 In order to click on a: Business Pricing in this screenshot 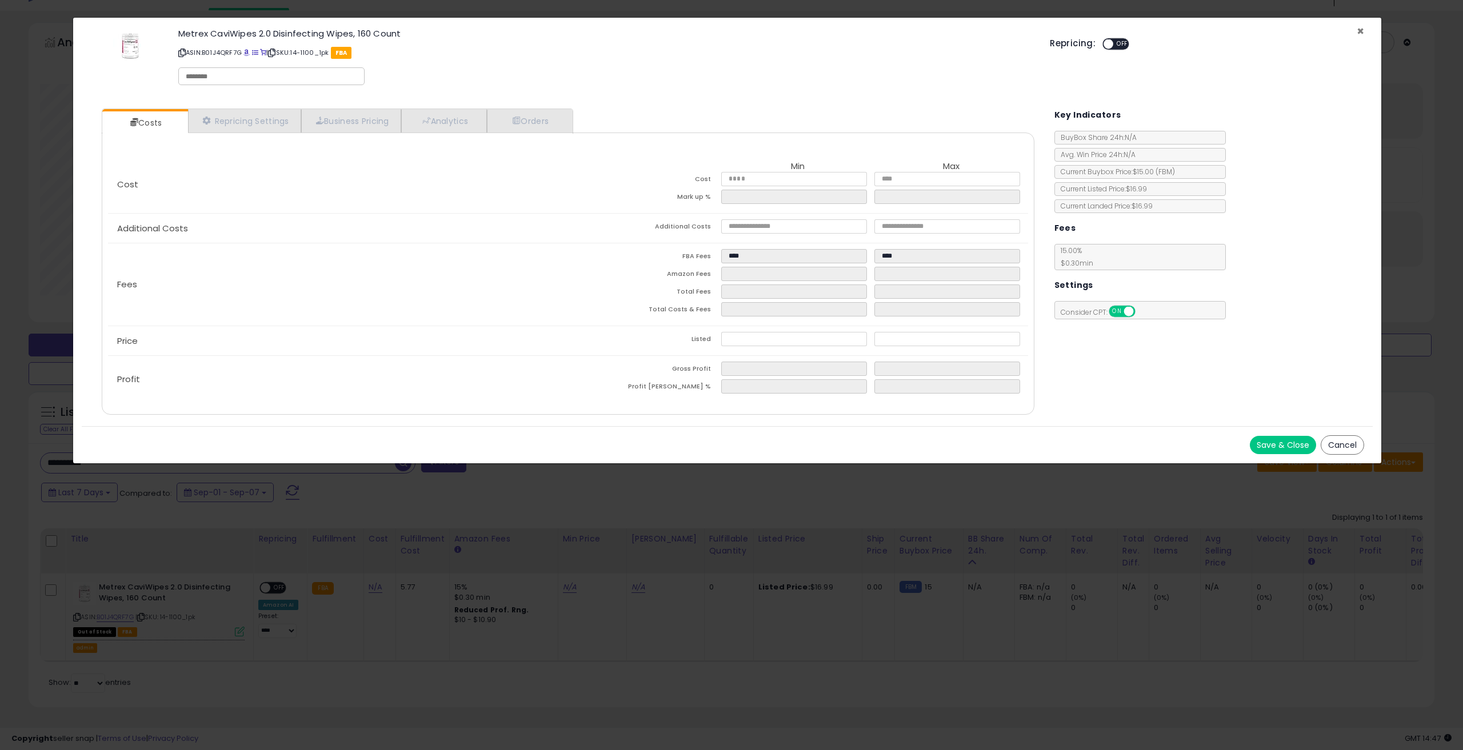, I will do `click(351, 121)`.